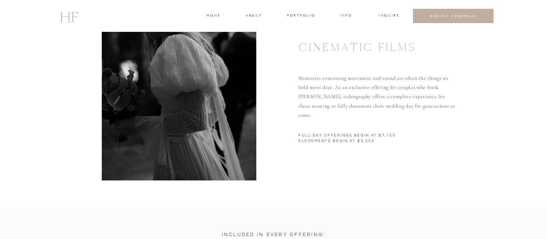  What do you see at coordinates (213, 16) in the screenshot?
I see `h3: home` at bounding box center [213, 16].